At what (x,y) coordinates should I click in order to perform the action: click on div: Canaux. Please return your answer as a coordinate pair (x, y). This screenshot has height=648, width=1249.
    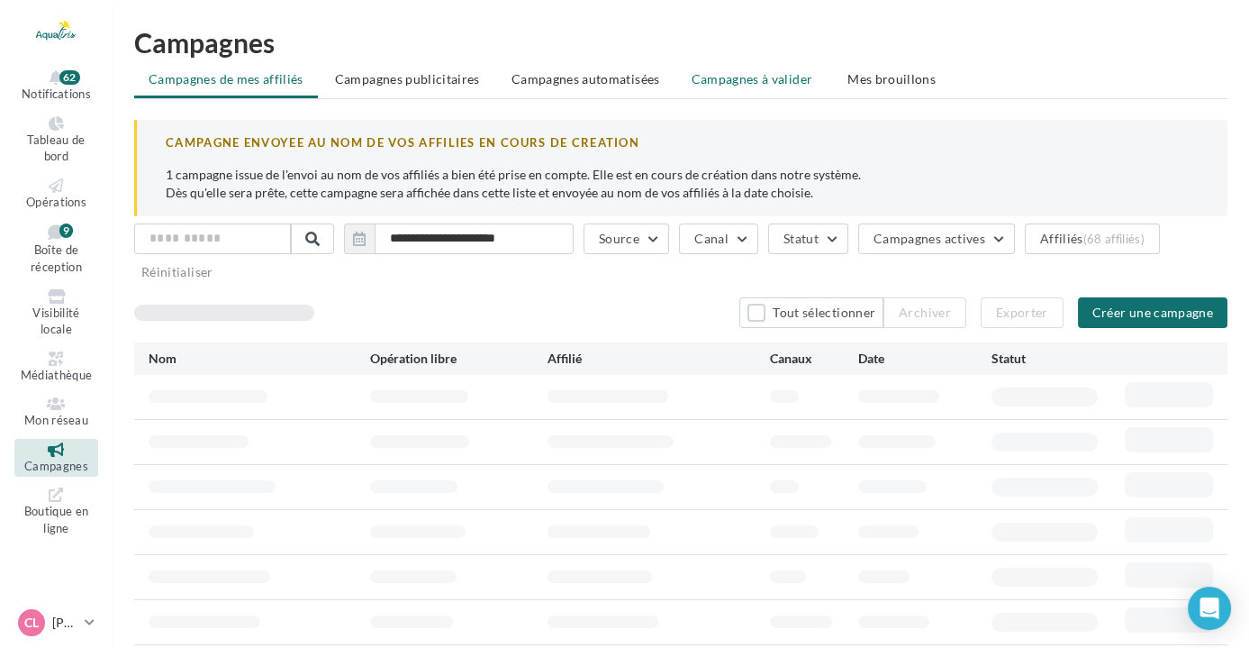
    Looking at the image, I should click on (814, 359).